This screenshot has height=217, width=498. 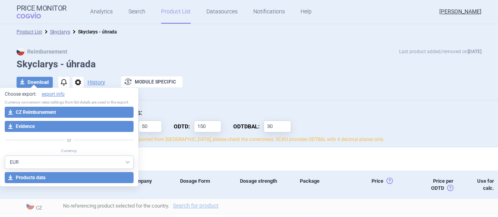 I want to click on div: Company, so click(x=149, y=185).